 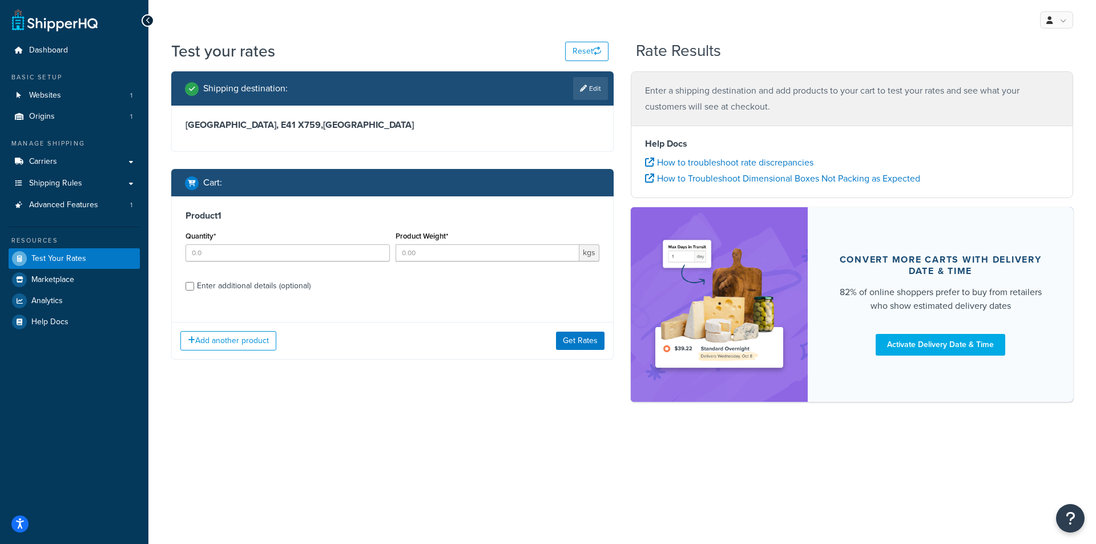 I want to click on span: Origins, so click(x=42, y=116).